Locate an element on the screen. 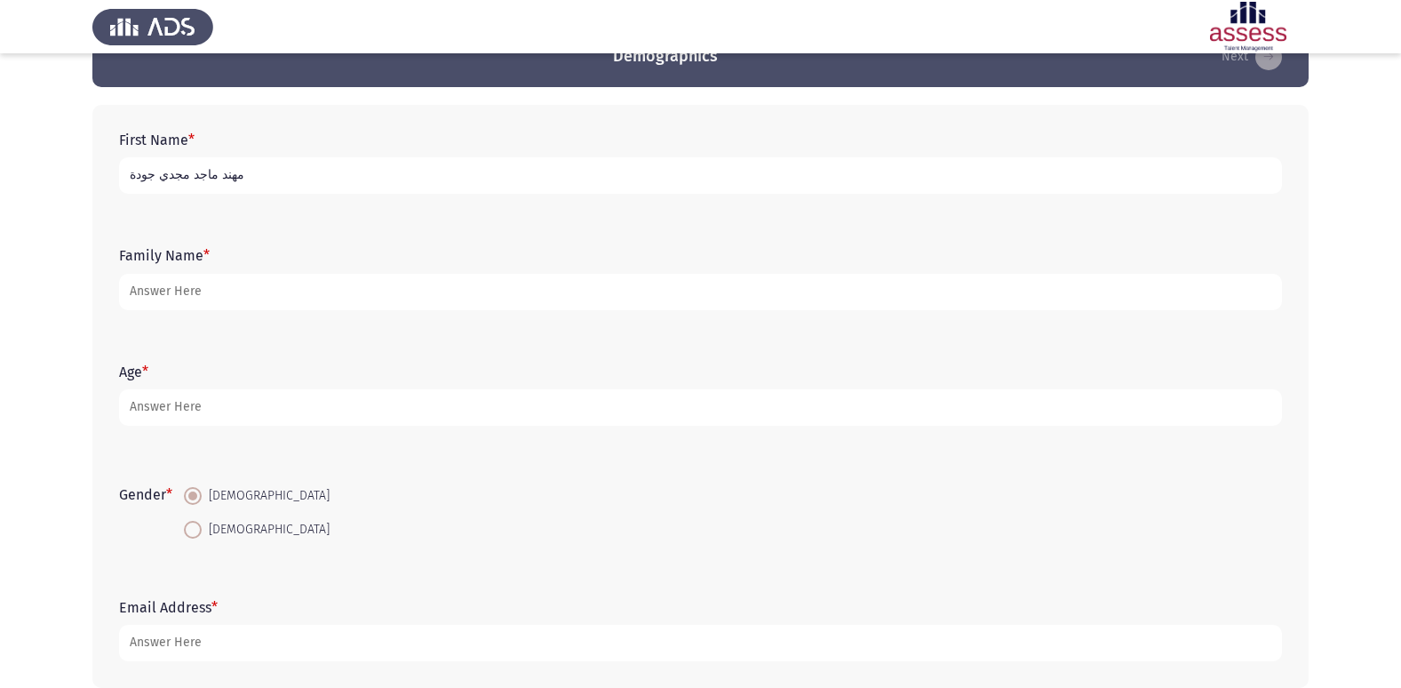 The height and width of the screenshot is (688, 1401). button: load next page is located at coordinates (1252, 57).